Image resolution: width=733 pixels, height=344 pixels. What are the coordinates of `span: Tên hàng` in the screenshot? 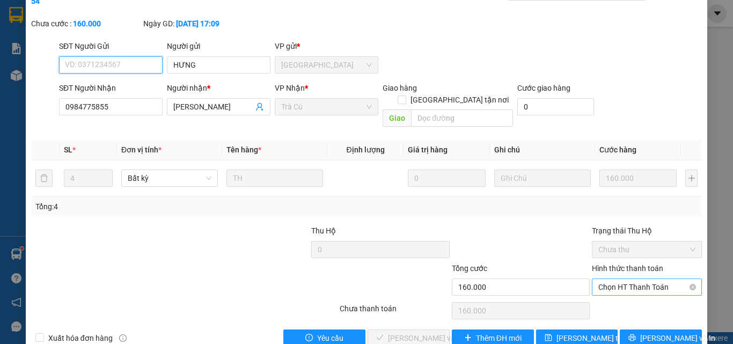 It's located at (244, 150).